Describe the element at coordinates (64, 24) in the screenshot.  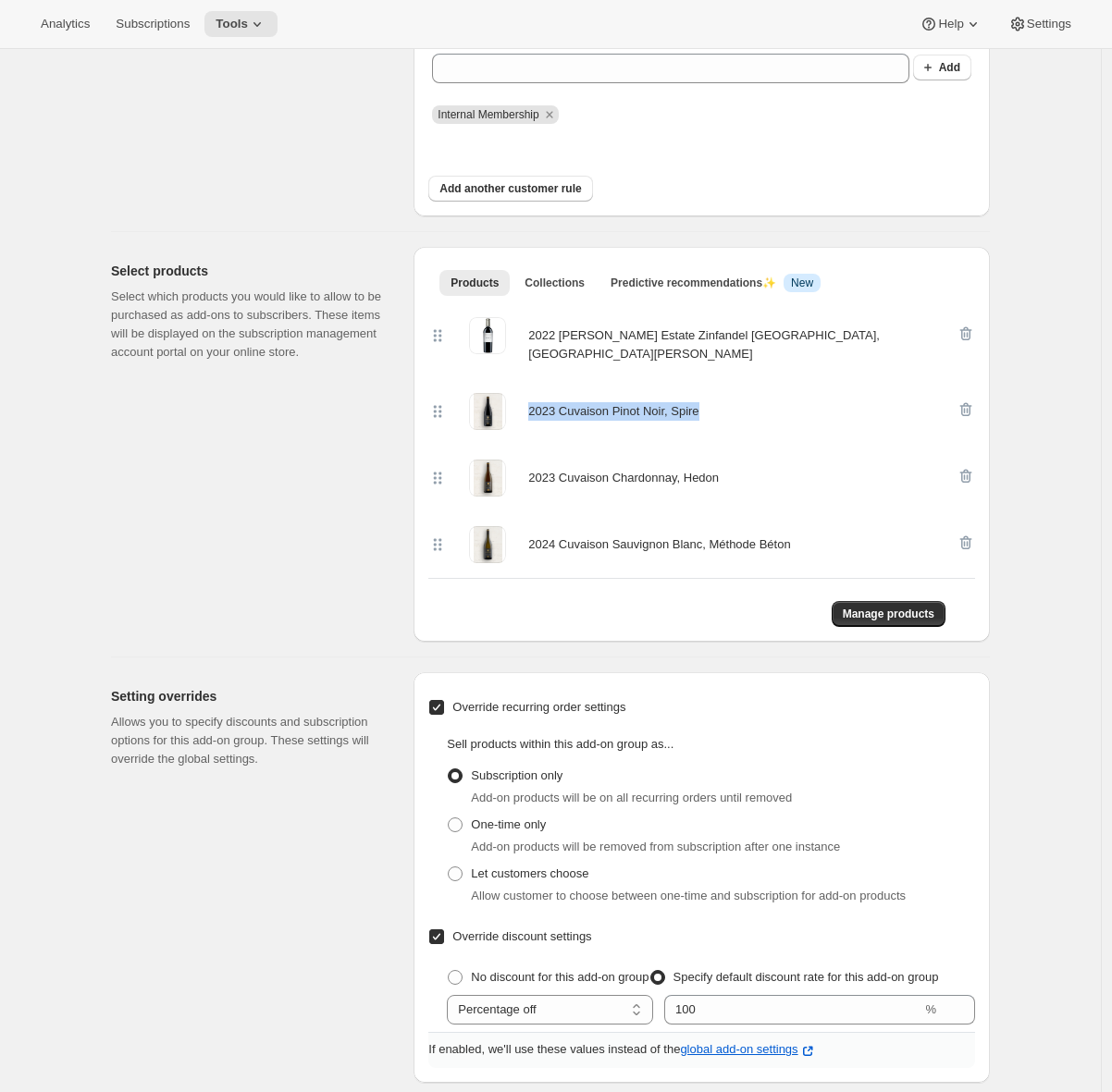
I see `button: Analytics` at that location.